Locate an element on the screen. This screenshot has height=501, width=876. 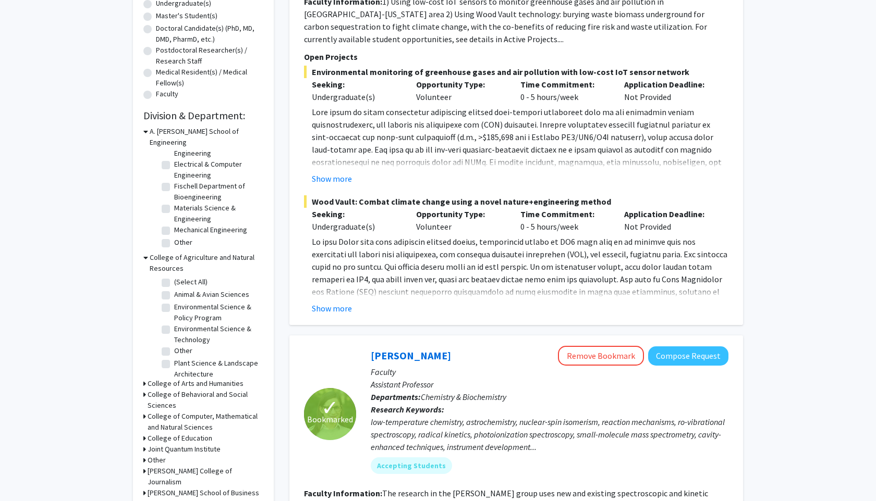
label: Master's Student(s) is located at coordinates (187, 16).